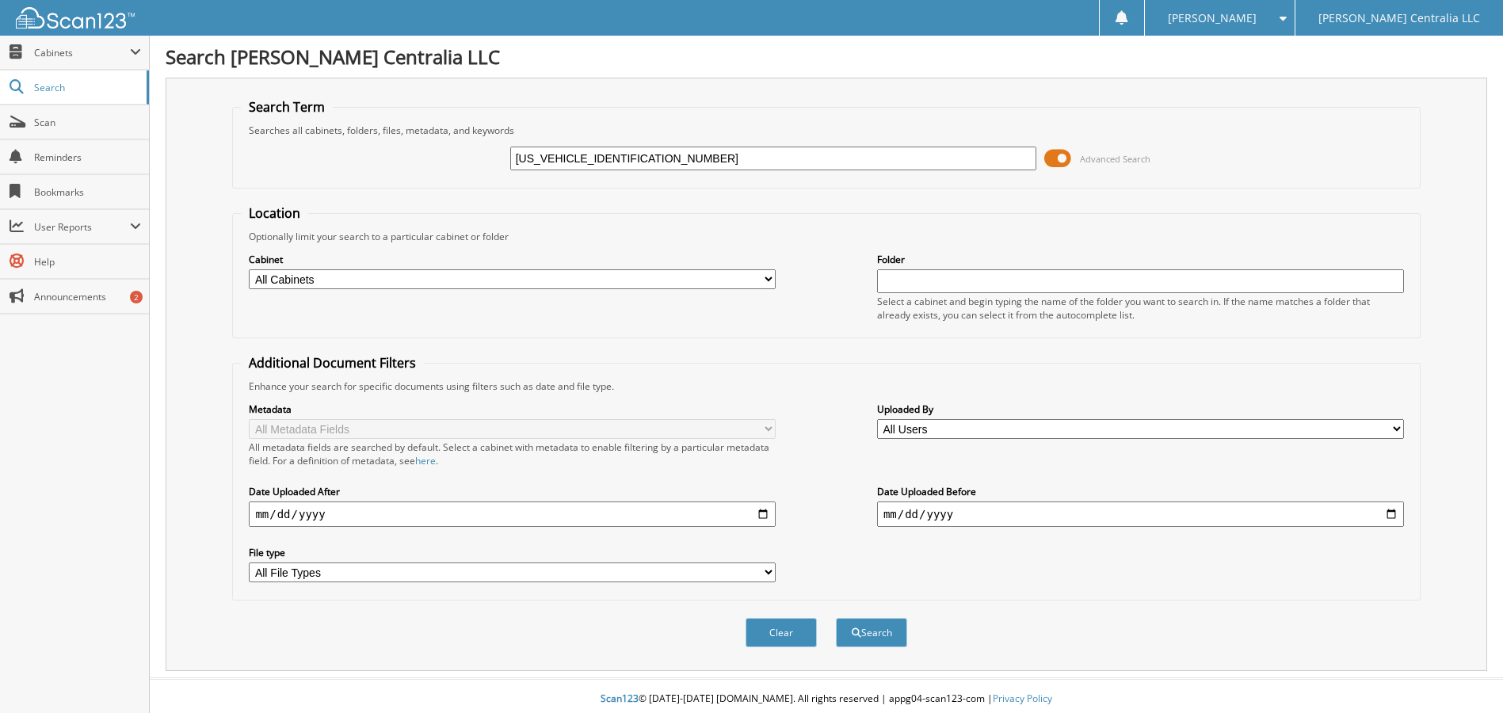  What do you see at coordinates (332, 363) in the screenshot?
I see `legend: Additional Document Filters` at bounding box center [332, 363].